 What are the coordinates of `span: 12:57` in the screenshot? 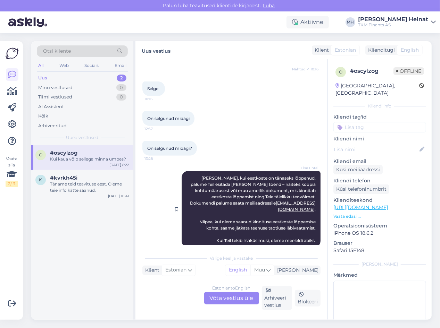 It's located at (157, 129).